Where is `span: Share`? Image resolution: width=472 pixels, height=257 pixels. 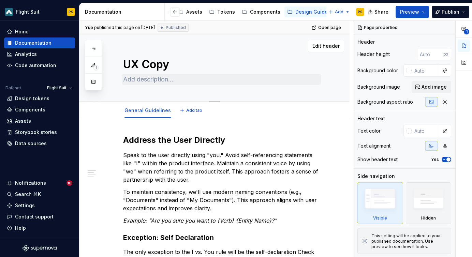 span: Share is located at coordinates (381, 12).